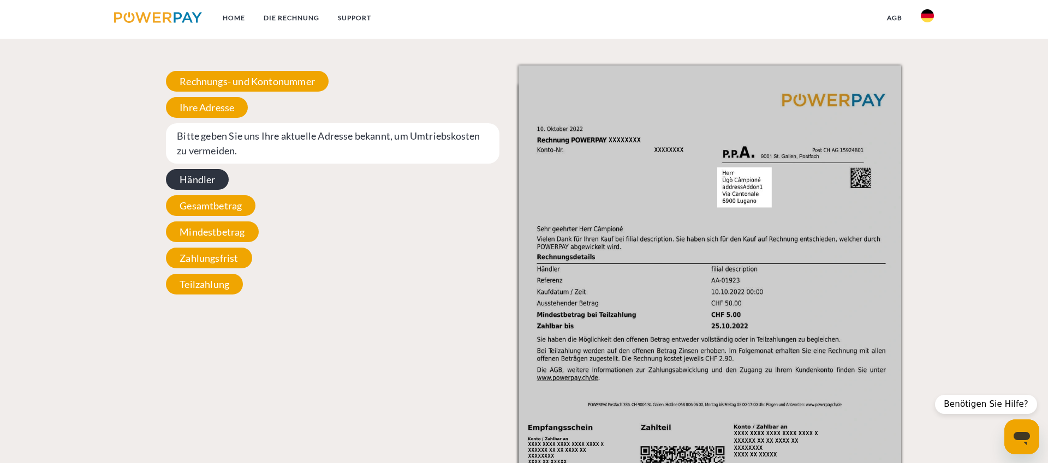  Describe the element at coordinates (212, 232) in the screenshot. I see `span: Mindestbetrag` at that location.